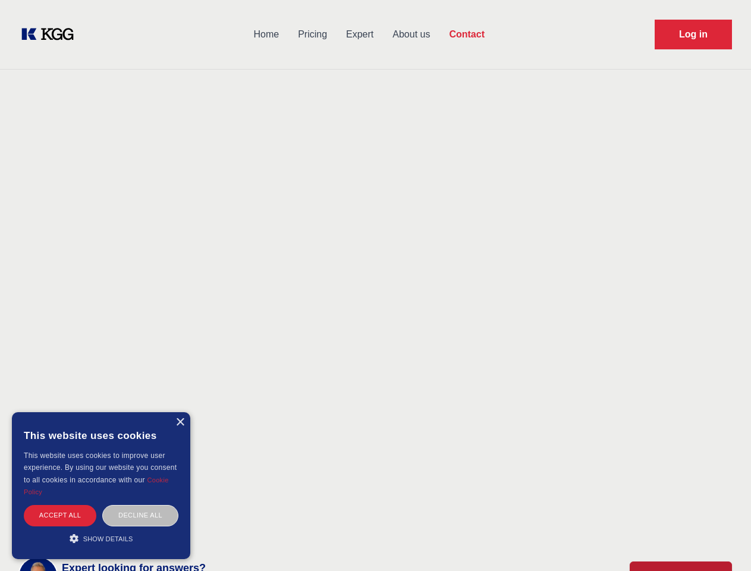 The width and height of the screenshot is (751, 571). Describe the element at coordinates (96, 486) in the screenshot. I see `a: Cookie Policy` at that location.